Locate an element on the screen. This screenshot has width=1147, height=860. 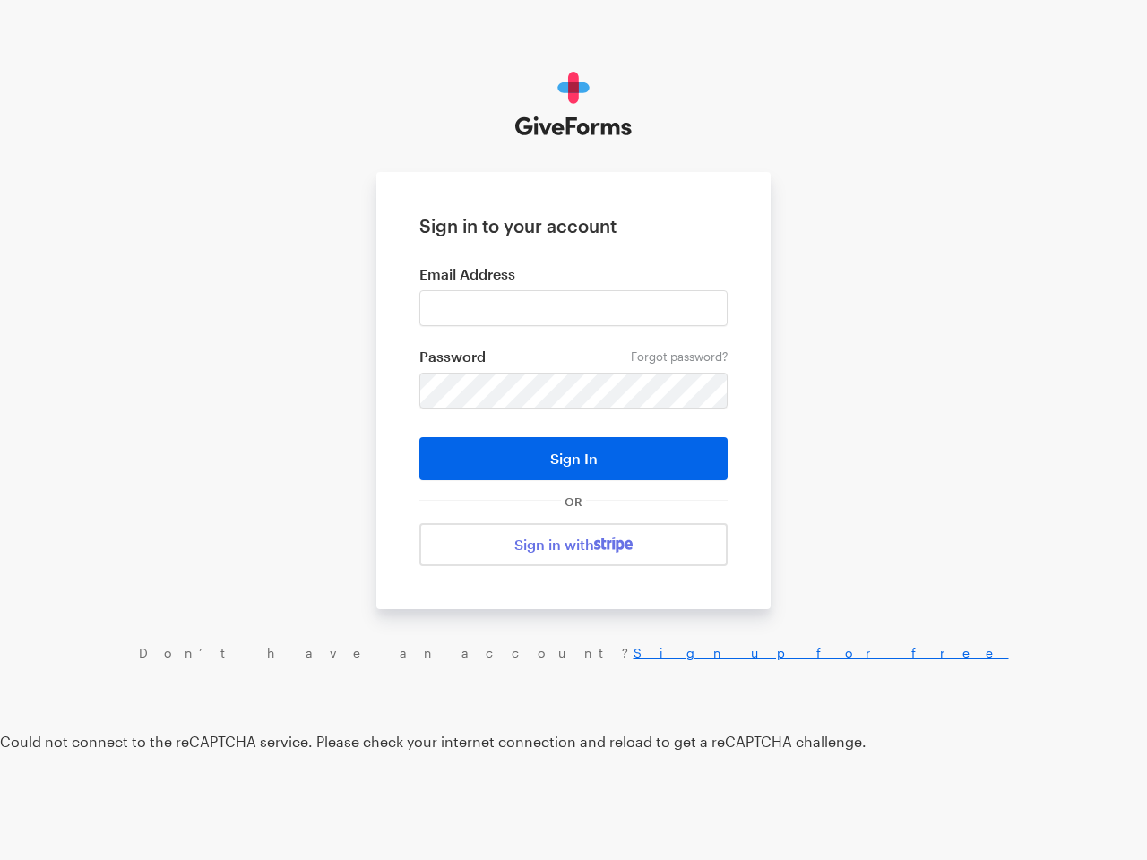
a: Sign in with is located at coordinates (574, 545).